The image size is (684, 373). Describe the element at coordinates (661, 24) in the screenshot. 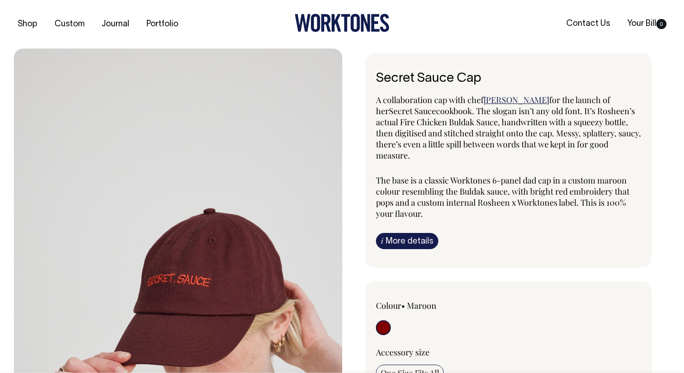

I see `span: 0` at that location.